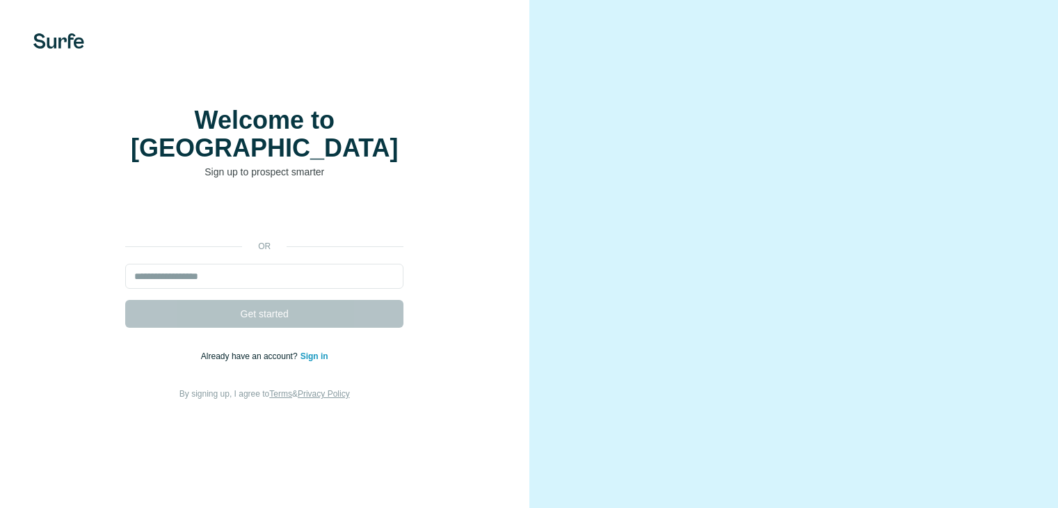 The height and width of the screenshot is (508, 1058). Describe the element at coordinates (280, 394) in the screenshot. I see `a: Terms` at that location.